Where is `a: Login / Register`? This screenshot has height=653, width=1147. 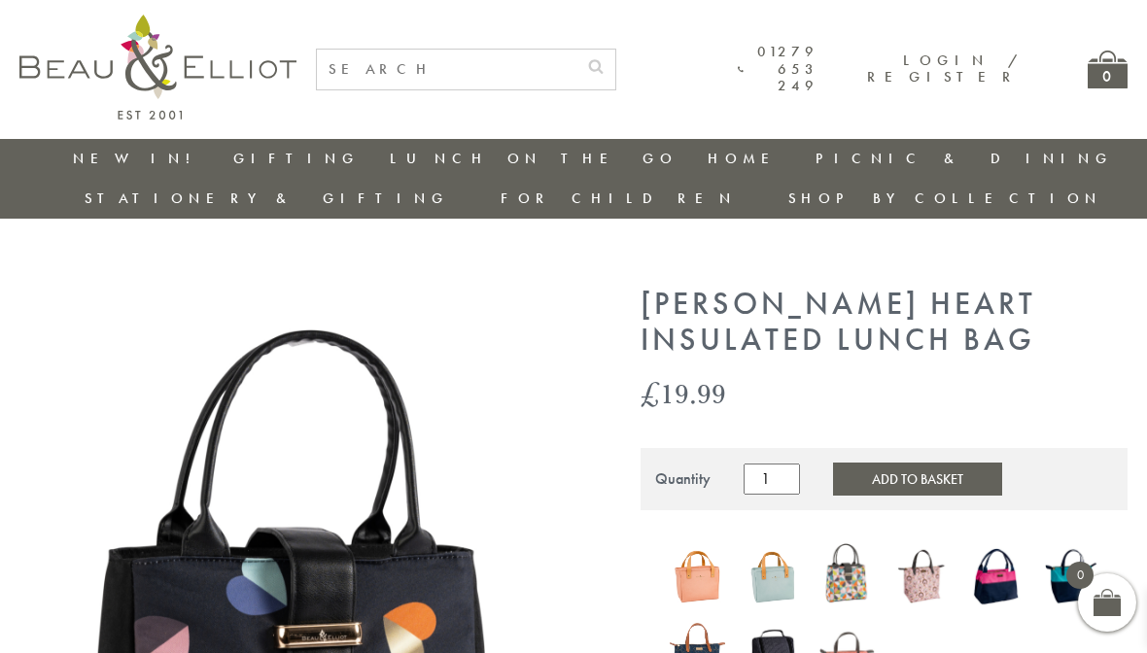 a: Login / Register is located at coordinates (943, 68).